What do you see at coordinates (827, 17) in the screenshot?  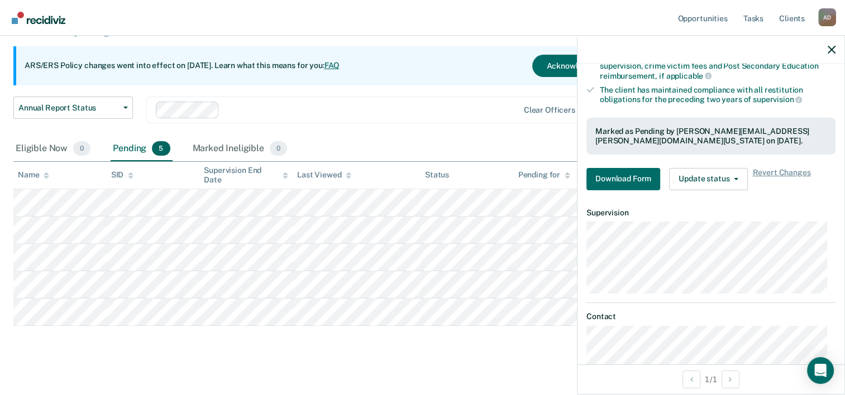 I see `button: Profile dropdown button` at bounding box center [827, 17].